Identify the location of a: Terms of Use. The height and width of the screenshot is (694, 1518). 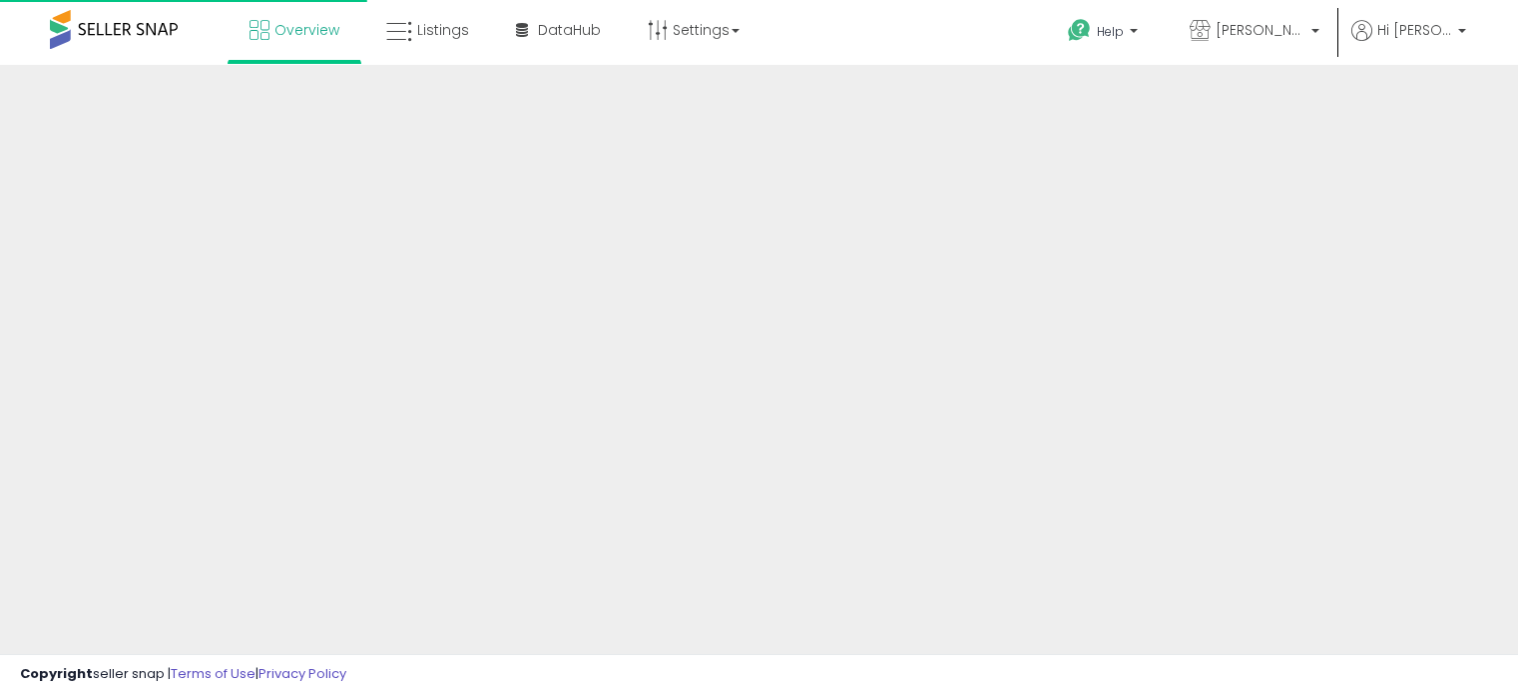
(213, 673).